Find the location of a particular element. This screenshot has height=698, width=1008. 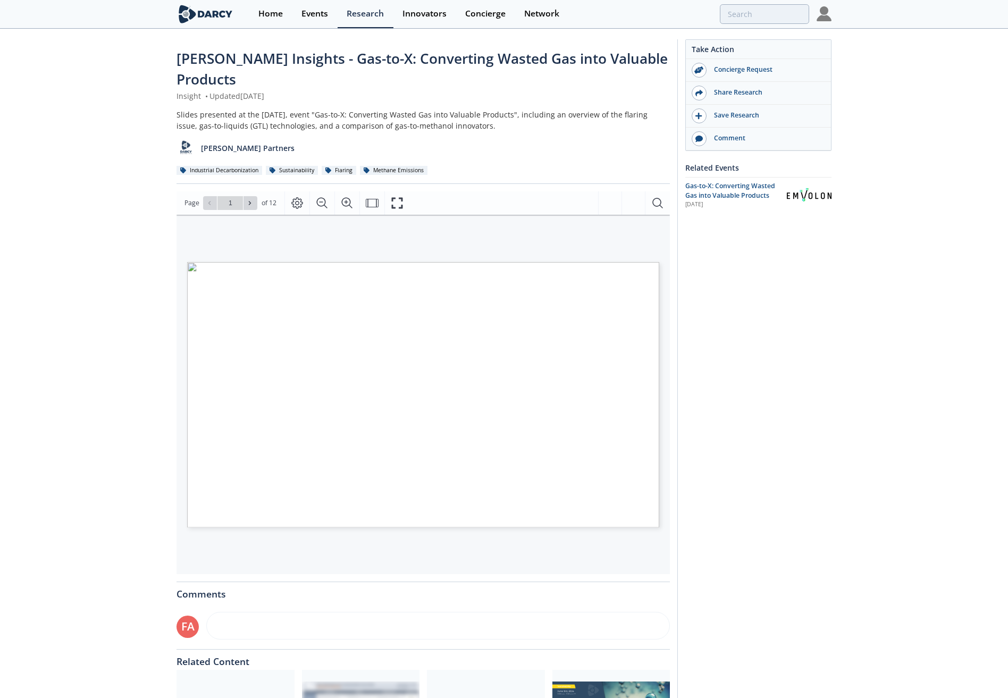

div: Share Research is located at coordinates (766, 93).